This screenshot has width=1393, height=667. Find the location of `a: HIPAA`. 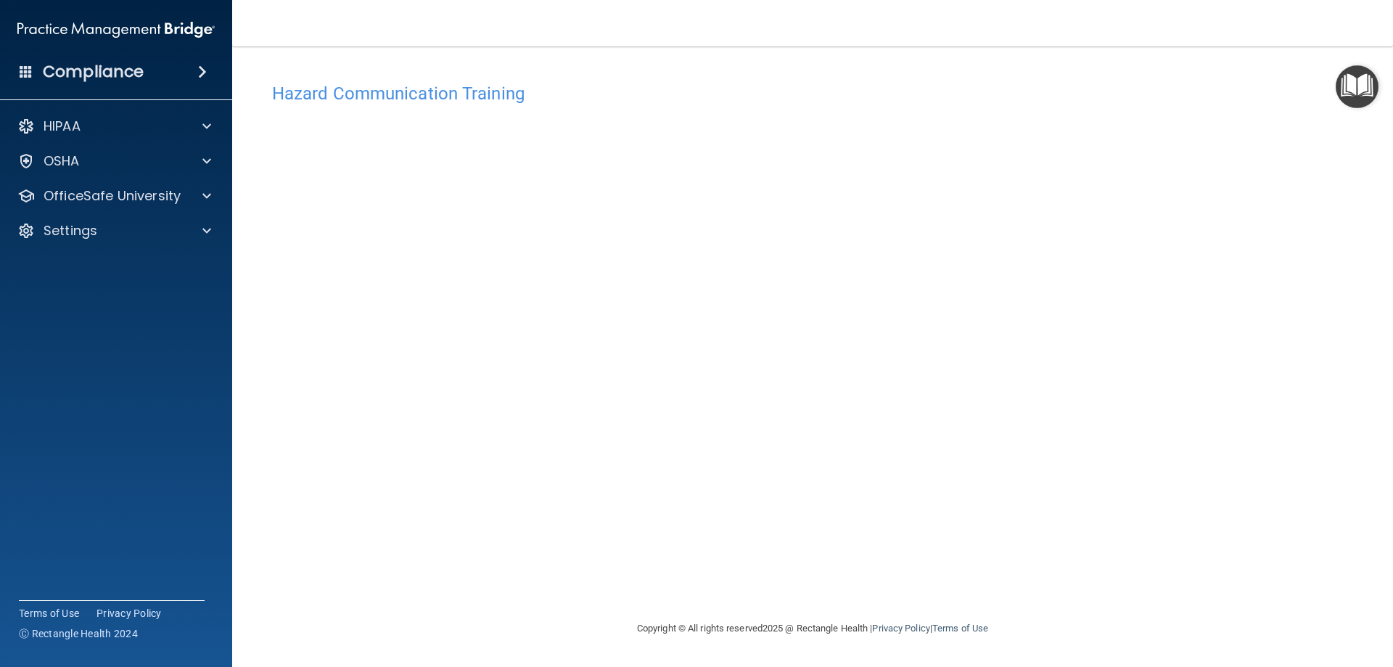

a: HIPAA is located at coordinates (114, 126).